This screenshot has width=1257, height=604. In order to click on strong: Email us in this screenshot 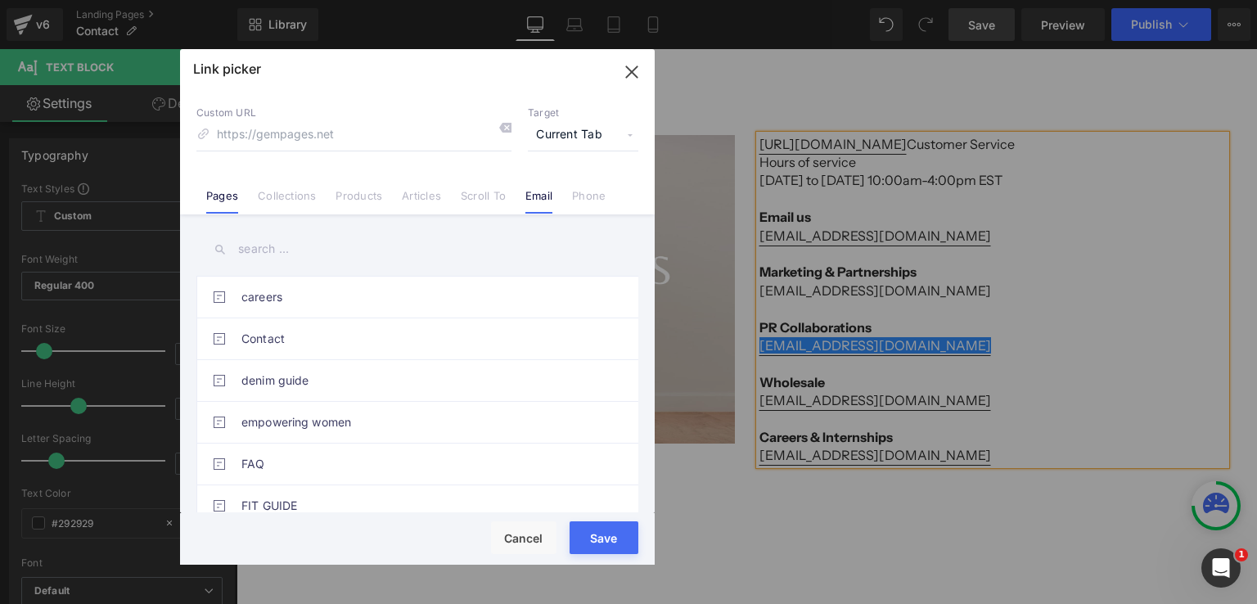, I will do `click(548, 168)`.